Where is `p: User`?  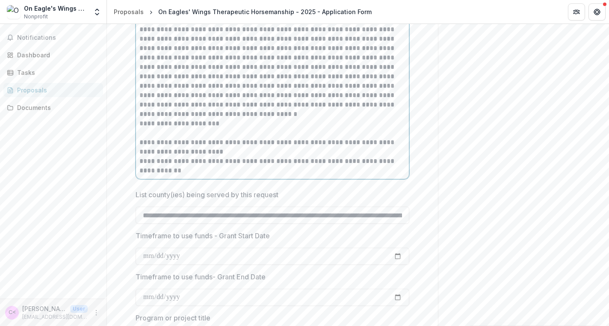
p: User is located at coordinates (79, 309).